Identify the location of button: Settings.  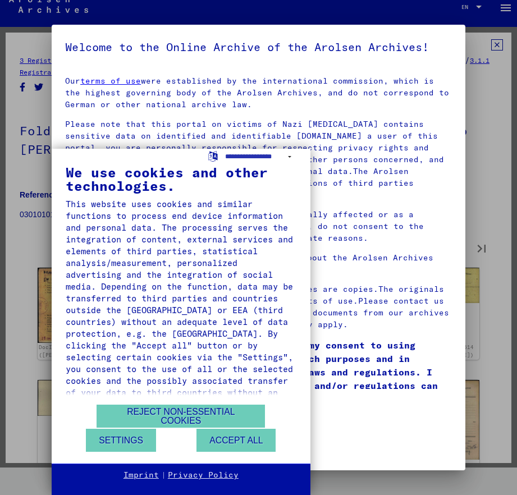
(121, 440).